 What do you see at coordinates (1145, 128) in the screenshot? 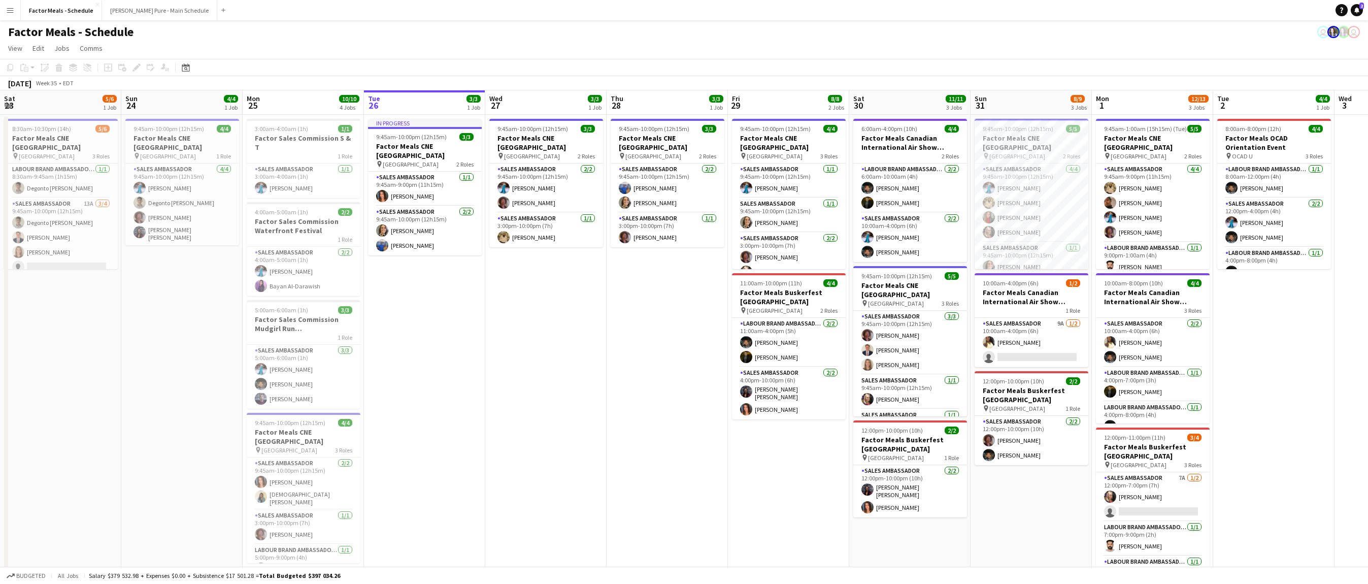
I see `span: 9:45am-1:00am (15h15m) (Tue)` at bounding box center [1145, 128].